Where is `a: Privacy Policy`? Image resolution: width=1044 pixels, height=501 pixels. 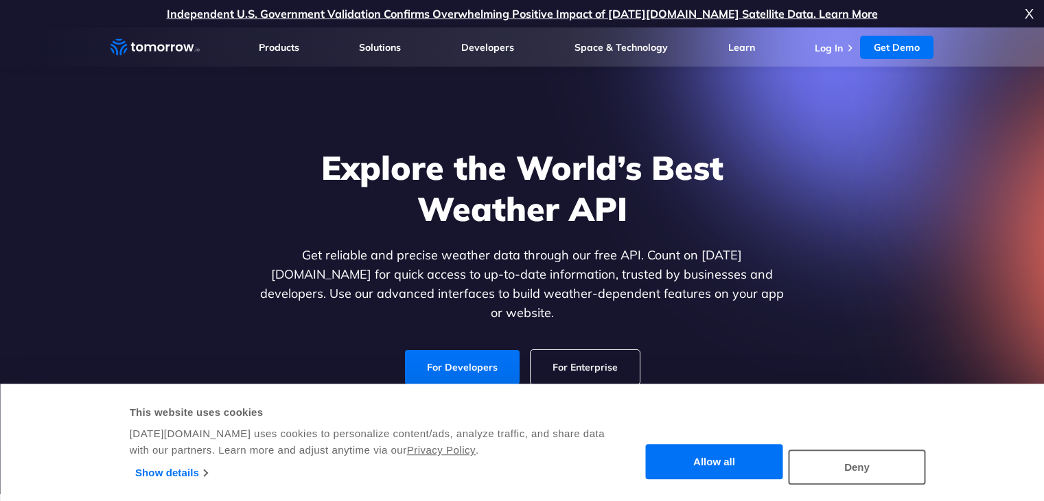
a: Privacy Policy is located at coordinates (442, 450).